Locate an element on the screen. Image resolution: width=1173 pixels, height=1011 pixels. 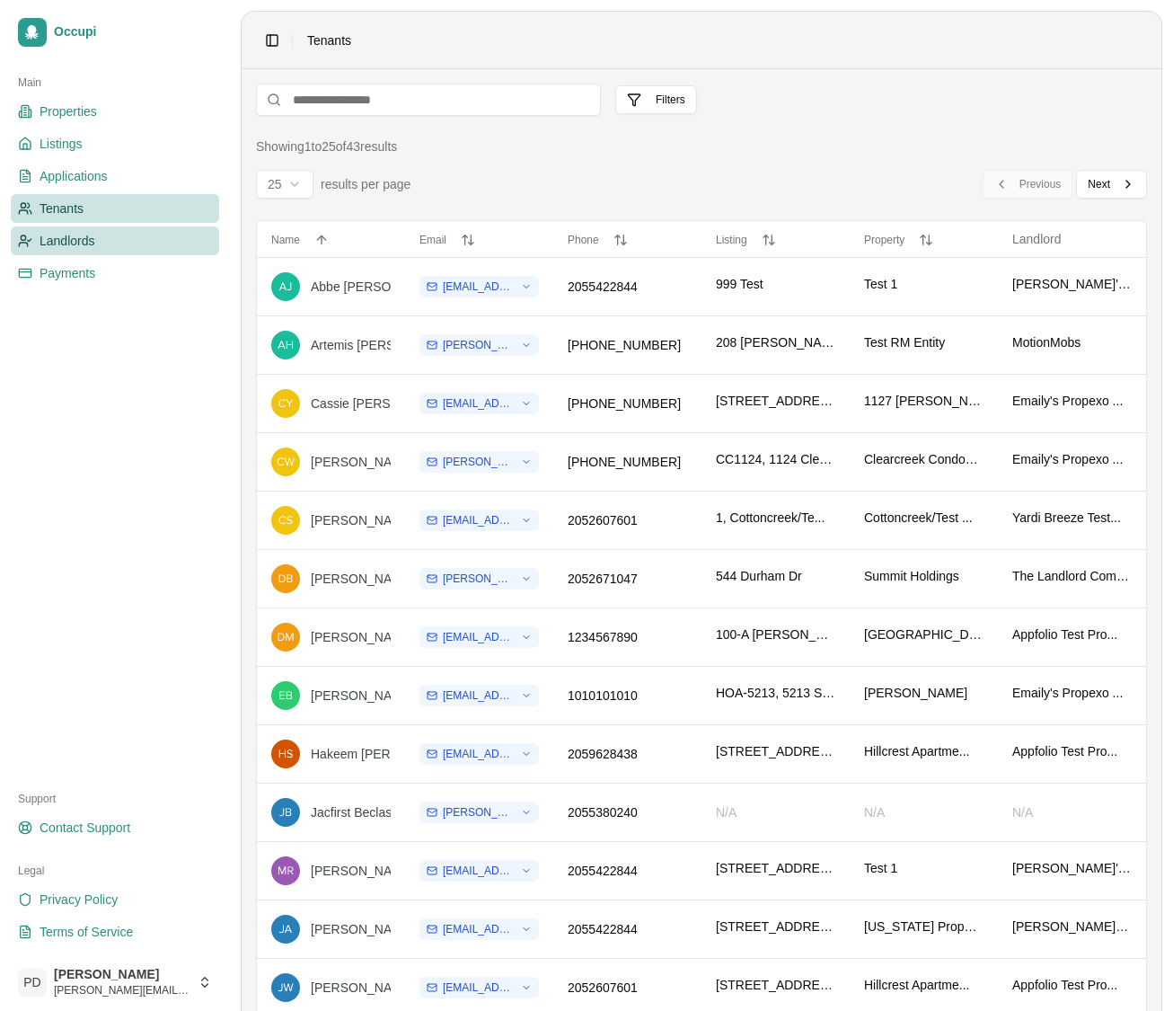
span: Listing is located at coordinates (731, 240).